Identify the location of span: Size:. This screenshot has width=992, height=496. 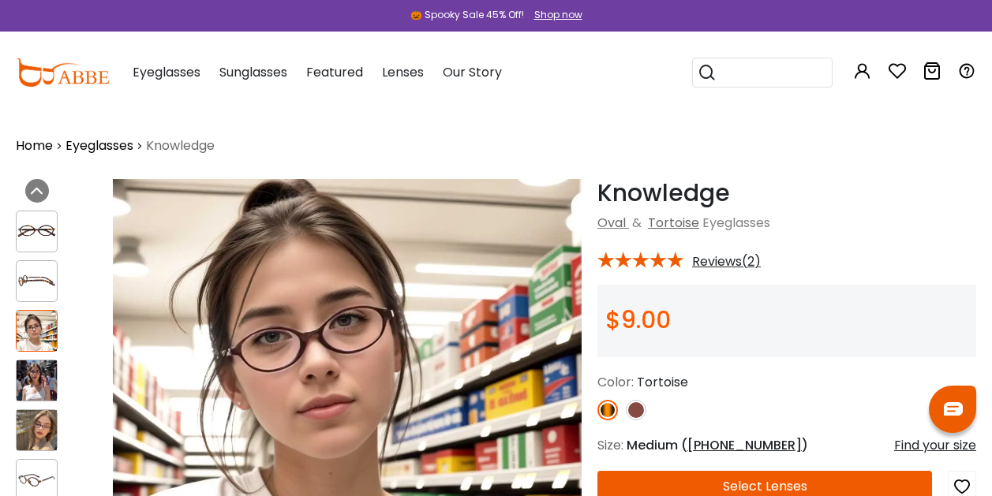
(610, 445).